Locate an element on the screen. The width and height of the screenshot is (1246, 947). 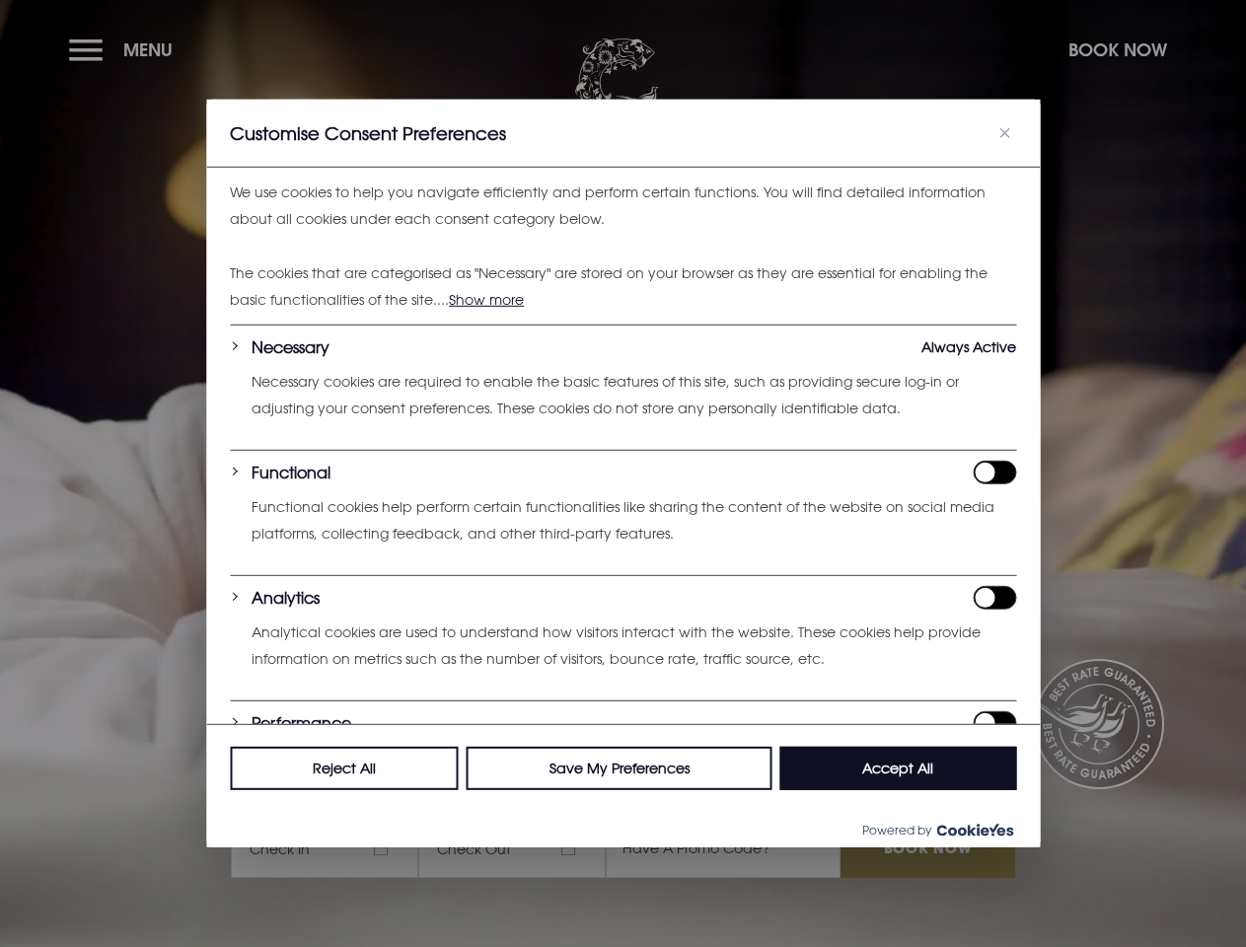
p: We use cookies to help you navigate efficiently and perform certain functions. You will find deta... is located at coordinates (623, 205).